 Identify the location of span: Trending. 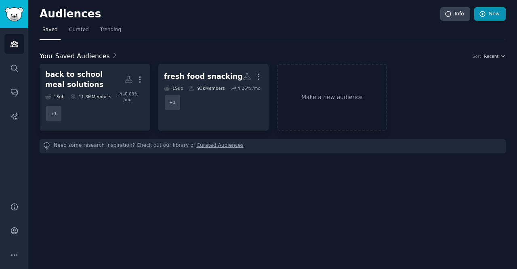
(111, 30).